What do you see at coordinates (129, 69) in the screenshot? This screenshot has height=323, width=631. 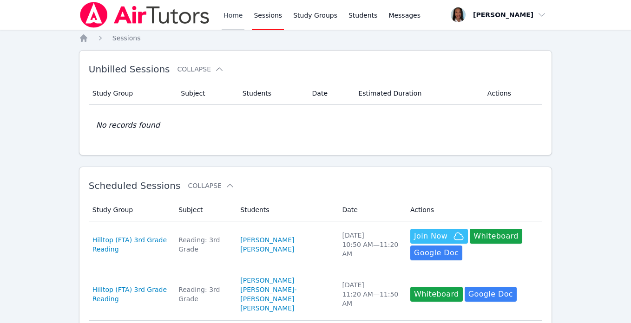 I see `span: Unbilled Sessions` at bounding box center [129, 69].